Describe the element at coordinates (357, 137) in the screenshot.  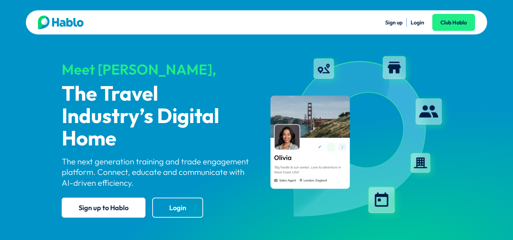
I see `img: hablo-profile-image` at that location.